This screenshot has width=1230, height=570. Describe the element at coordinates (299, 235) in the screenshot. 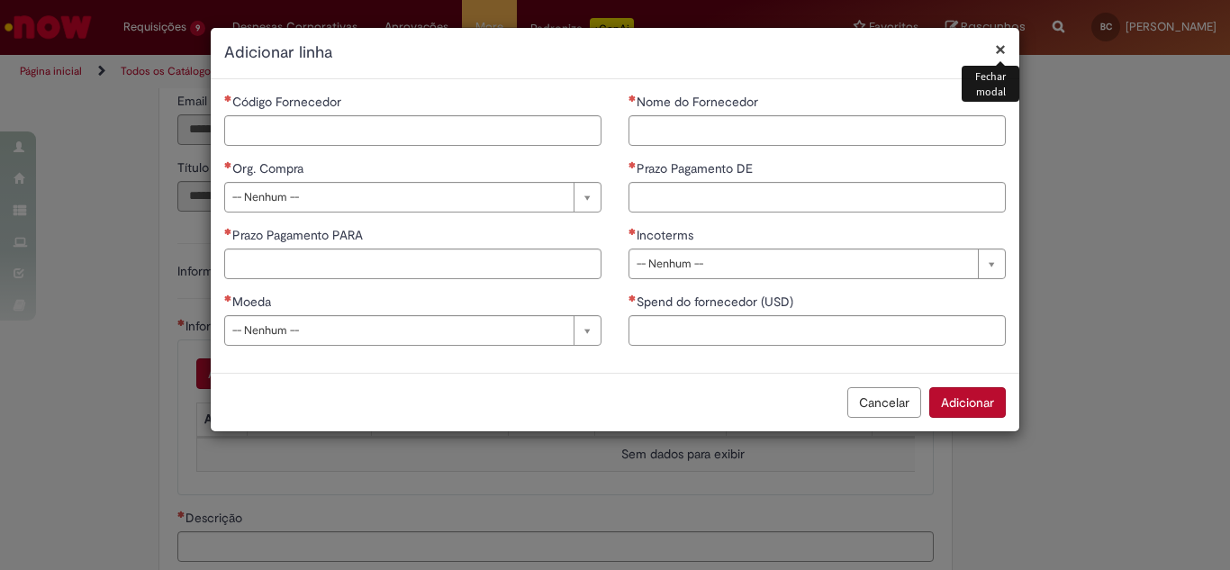

I see `span: Prazo Pagamento PARA` at that location.